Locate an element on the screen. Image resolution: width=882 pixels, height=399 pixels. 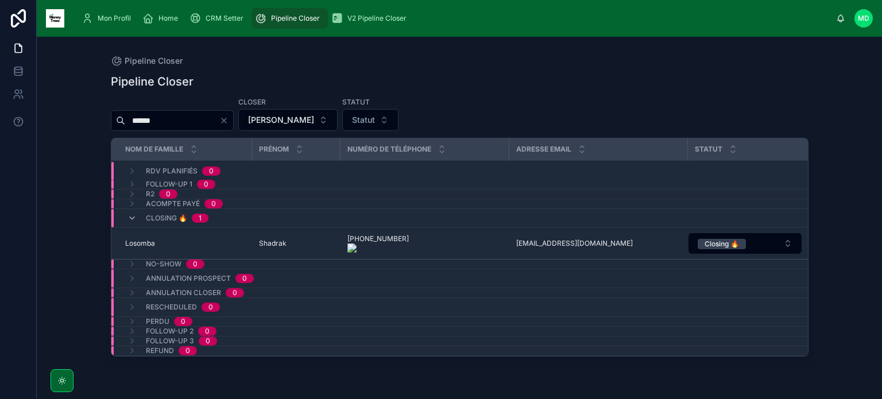
span: Adresse email is located at coordinates (544, 149).